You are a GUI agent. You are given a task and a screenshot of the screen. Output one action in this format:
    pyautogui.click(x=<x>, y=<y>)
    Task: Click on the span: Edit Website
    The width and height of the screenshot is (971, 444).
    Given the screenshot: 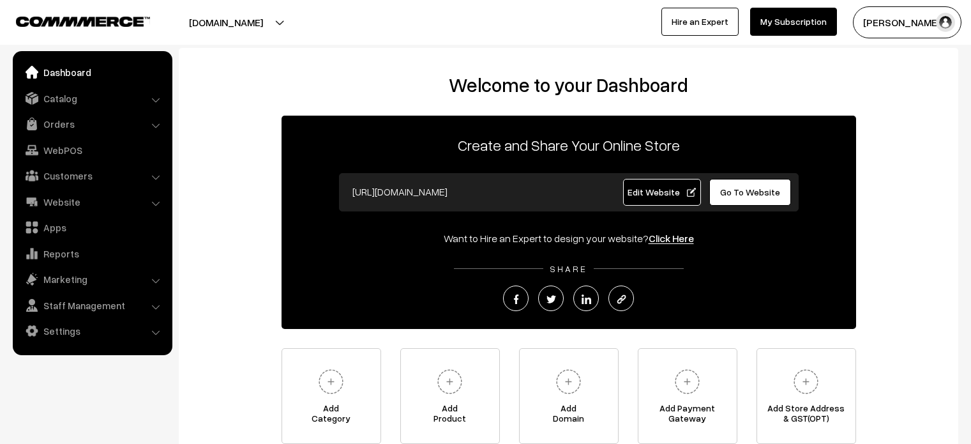 What is the action you would take?
    pyautogui.click(x=662, y=192)
    